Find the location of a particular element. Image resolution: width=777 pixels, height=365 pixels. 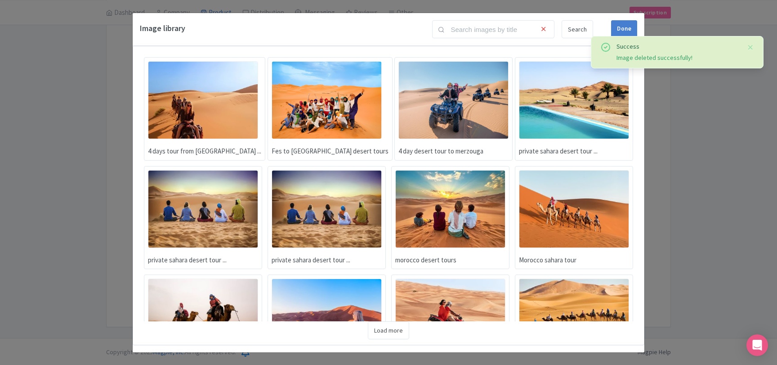

img: desert%20tour%20marrakech.jpg is located at coordinates (203, 317).